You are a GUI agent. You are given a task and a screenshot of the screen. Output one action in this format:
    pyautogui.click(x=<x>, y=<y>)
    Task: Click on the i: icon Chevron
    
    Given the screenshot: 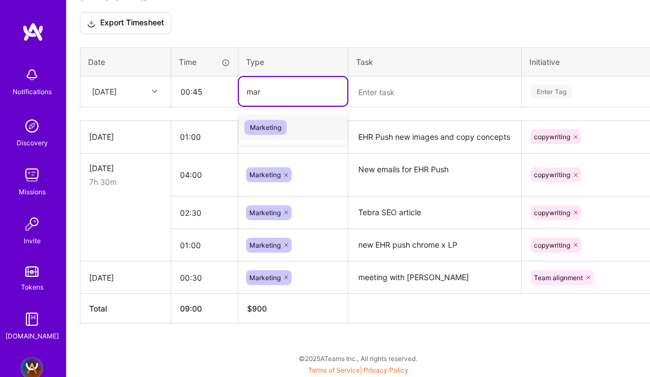 What is the action you would take?
    pyautogui.click(x=155, y=91)
    